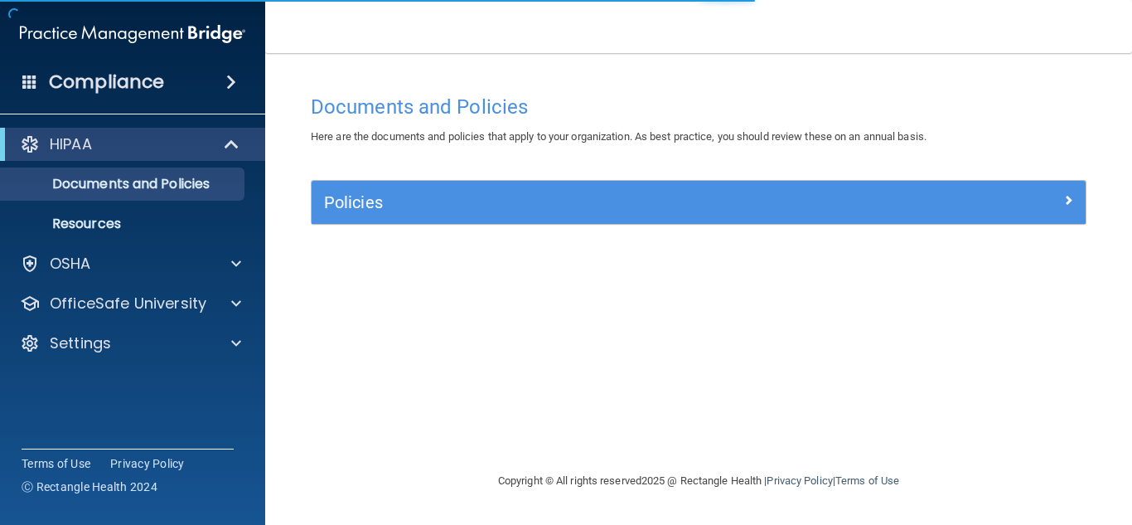 The height and width of the screenshot is (525, 1132). I want to click on a: Policies, so click(699, 202).